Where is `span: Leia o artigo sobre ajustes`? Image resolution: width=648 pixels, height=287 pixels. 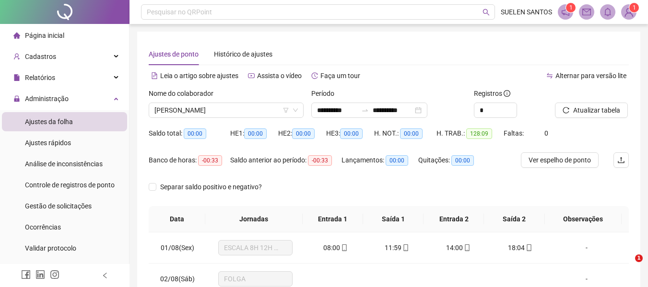
span: Leia o artigo sobre ajustes is located at coordinates (199, 76).